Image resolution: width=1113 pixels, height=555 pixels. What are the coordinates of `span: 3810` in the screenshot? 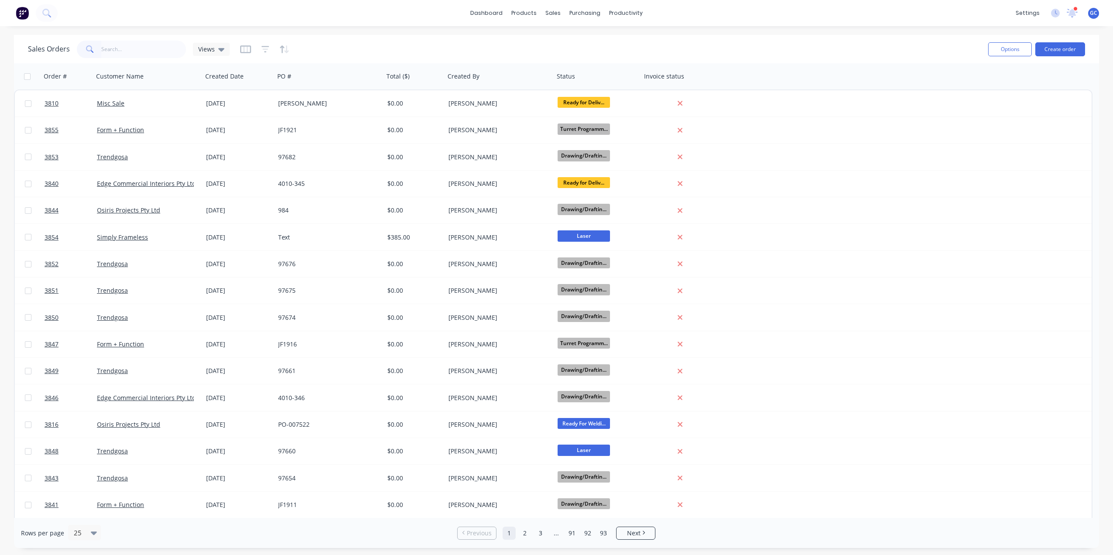 It's located at (52, 103).